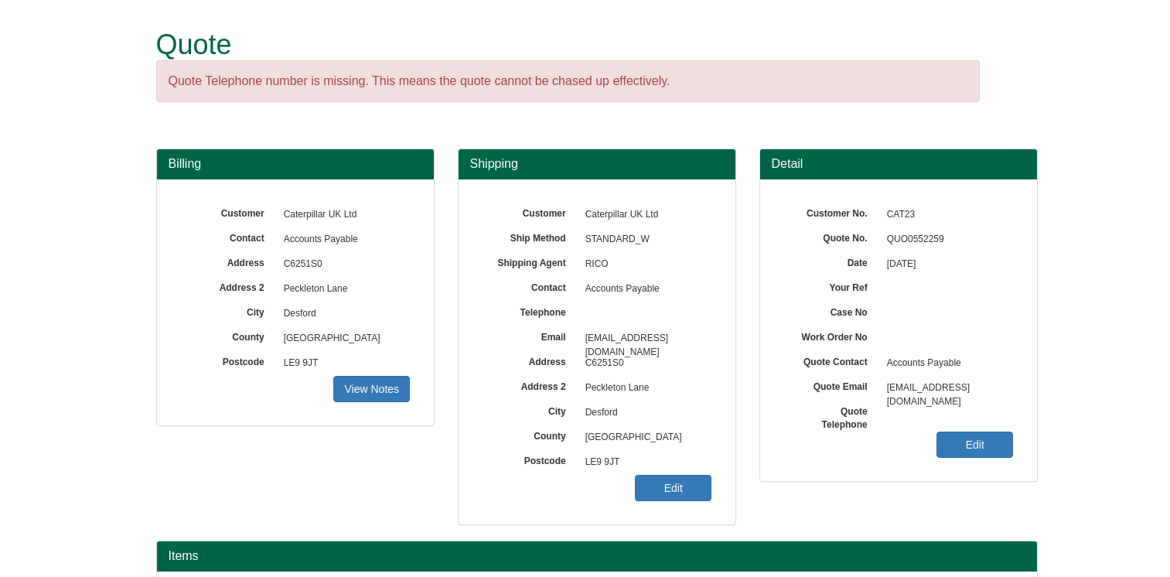 This screenshot has height=577, width=1170. What do you see at coordinates (947, 215) in the screenshot?
I see `span: CAT23` at bounding box center [947, 215].